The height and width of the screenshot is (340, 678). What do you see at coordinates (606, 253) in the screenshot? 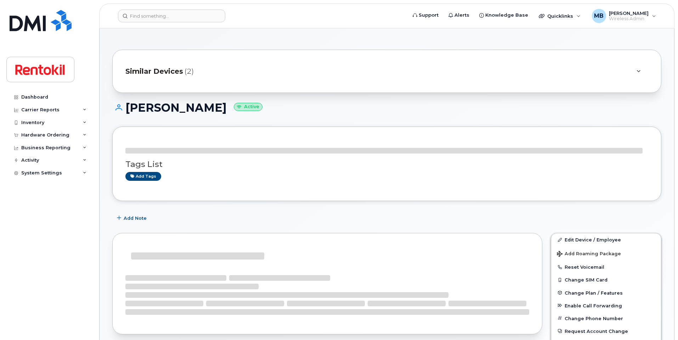
I see `button: Add Roaming Package` at bounding box center [606, 253].